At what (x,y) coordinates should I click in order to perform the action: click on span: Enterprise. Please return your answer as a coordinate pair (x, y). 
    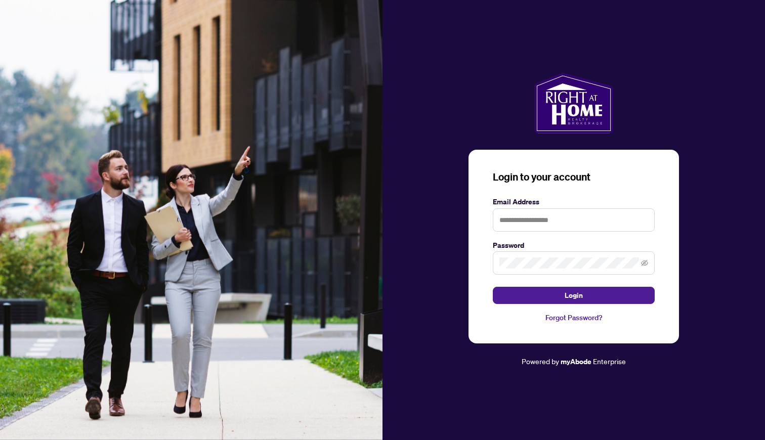
    Looking at the image, I should click on (609, 361).